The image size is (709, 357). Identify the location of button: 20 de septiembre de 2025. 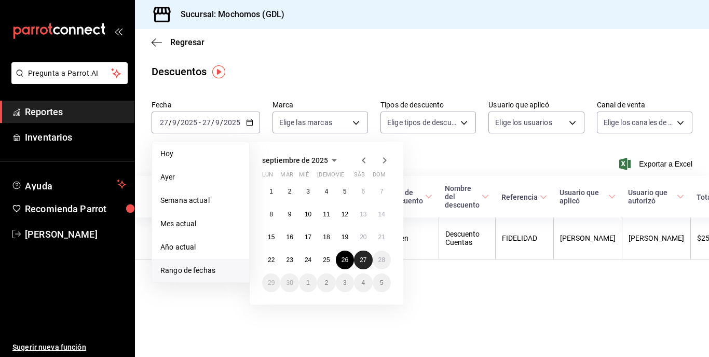
(363, 237).